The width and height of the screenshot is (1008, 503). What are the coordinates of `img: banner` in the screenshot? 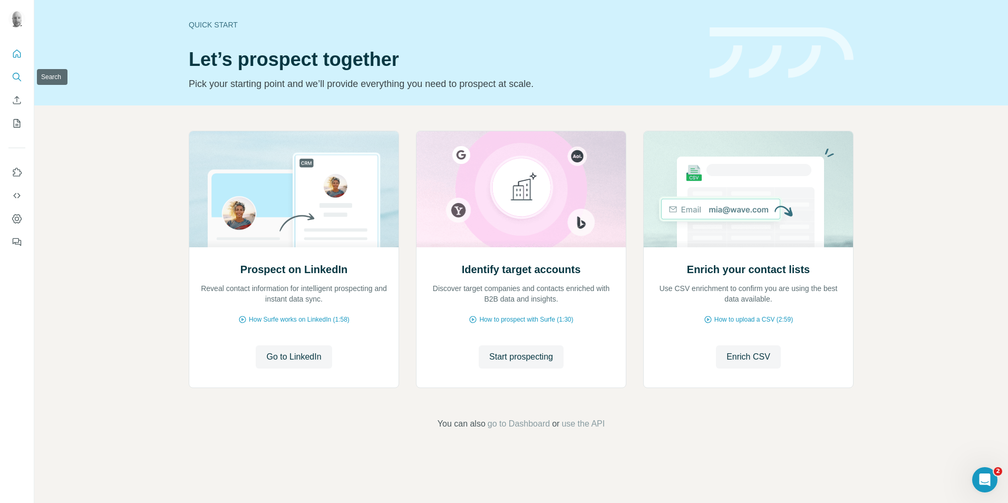 It's located at (781, 53).